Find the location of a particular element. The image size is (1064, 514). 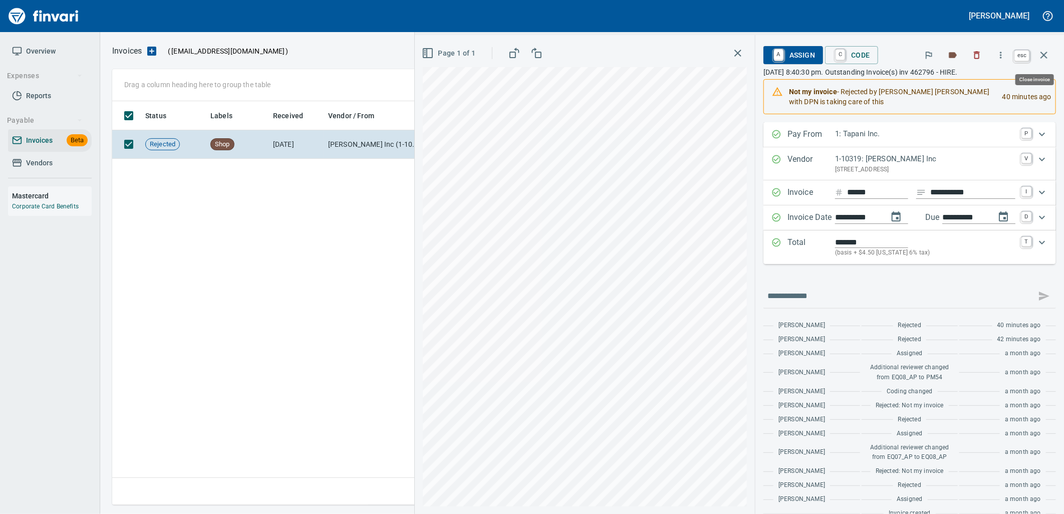

span: Beta is located at coordinates (77, 140).